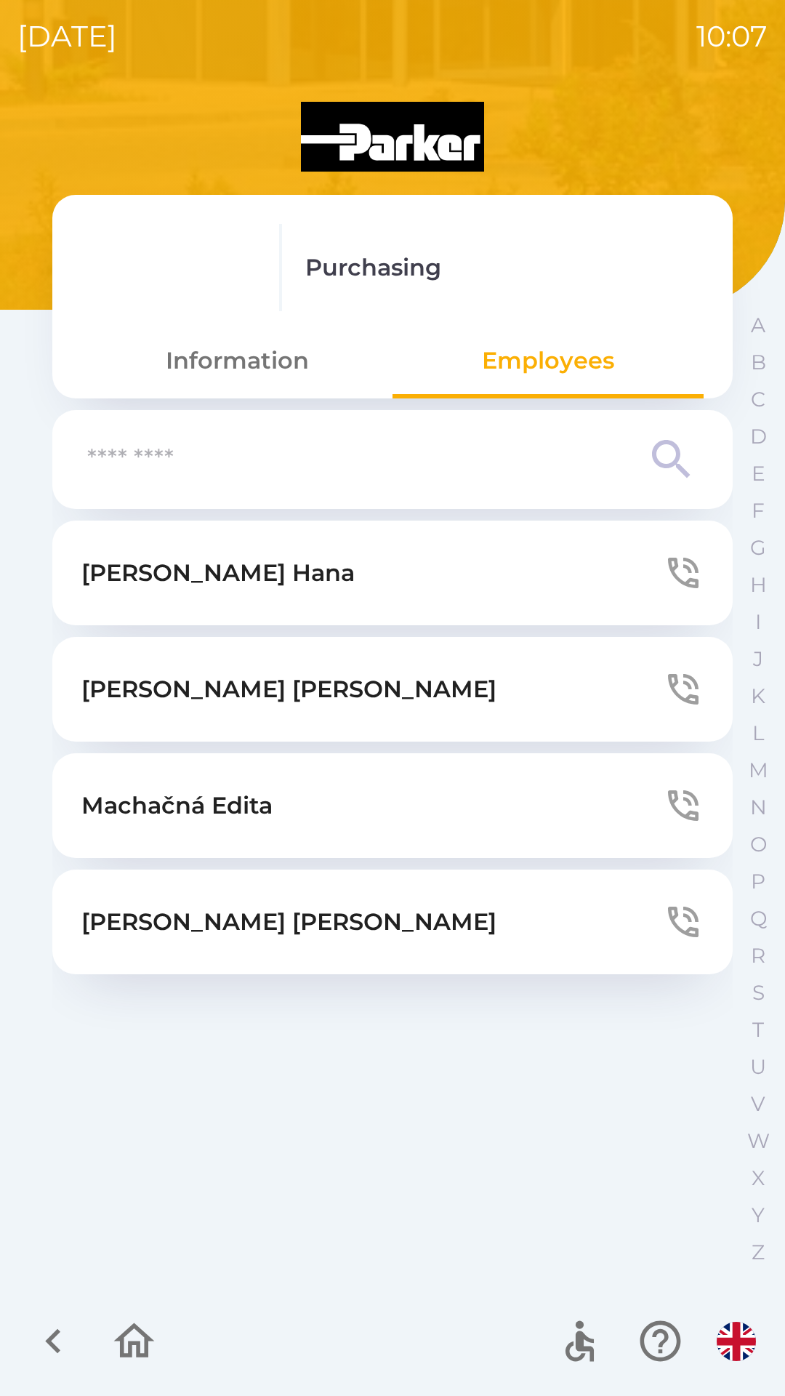 This screenshot has height=1396, width=785. What do you see at coordinates (177, 805) in the screenshot?
I see `p: Machačná Edita` at bounding box center [177, 805].